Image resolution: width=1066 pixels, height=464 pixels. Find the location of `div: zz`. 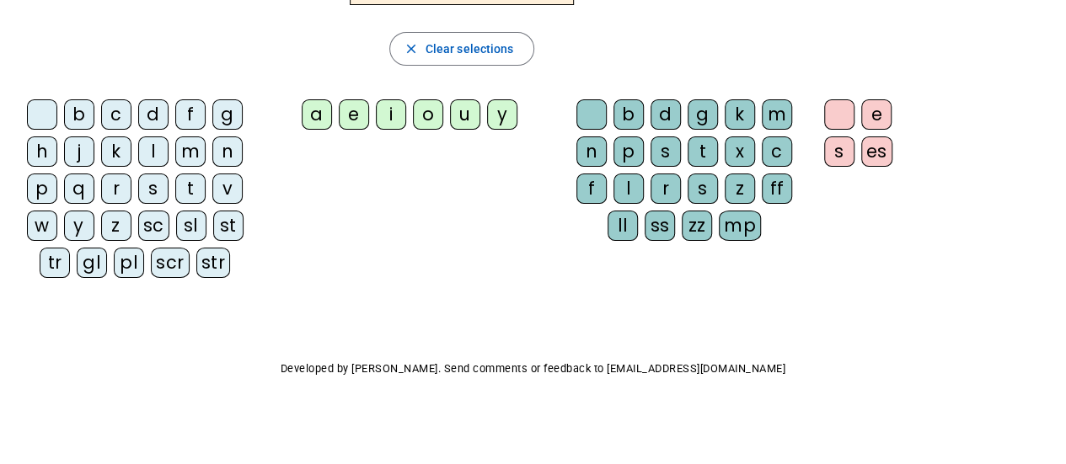

div: zz is located at coordinates (697, 226).